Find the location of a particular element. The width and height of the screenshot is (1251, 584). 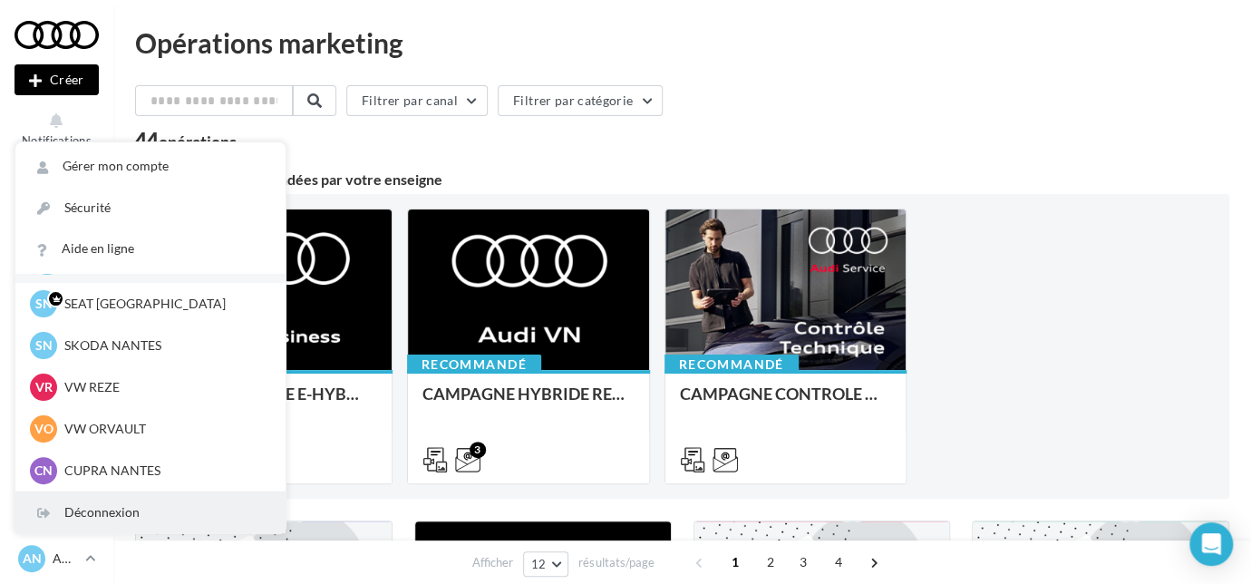

span: 1 is located at coordinates (735, 562).